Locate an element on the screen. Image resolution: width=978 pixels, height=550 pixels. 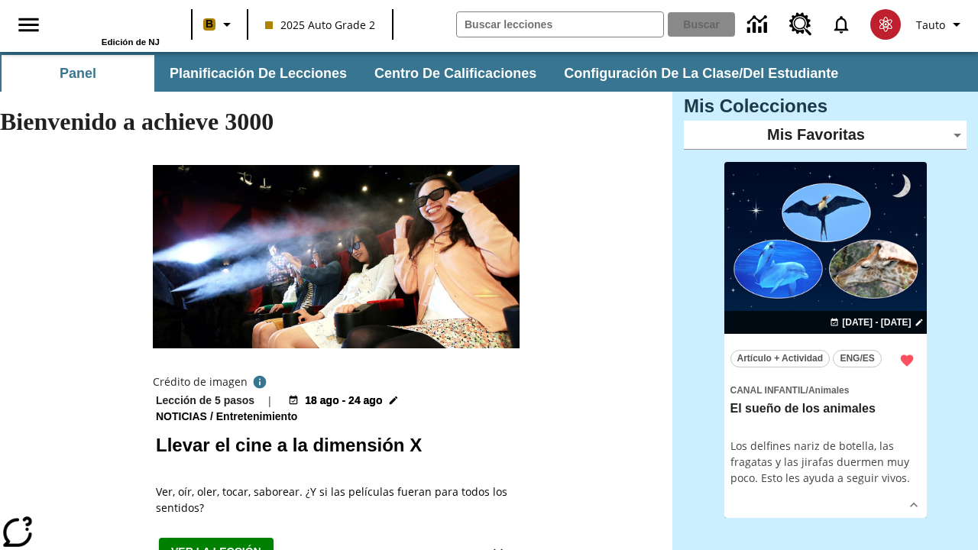
a: Notificaciones is located at coordinates (841, 24).